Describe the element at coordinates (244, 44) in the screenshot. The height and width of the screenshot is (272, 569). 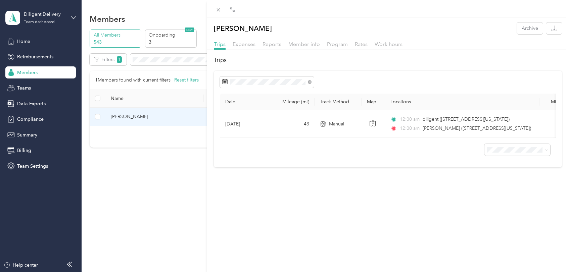
I see `span: Expenses` at that location.